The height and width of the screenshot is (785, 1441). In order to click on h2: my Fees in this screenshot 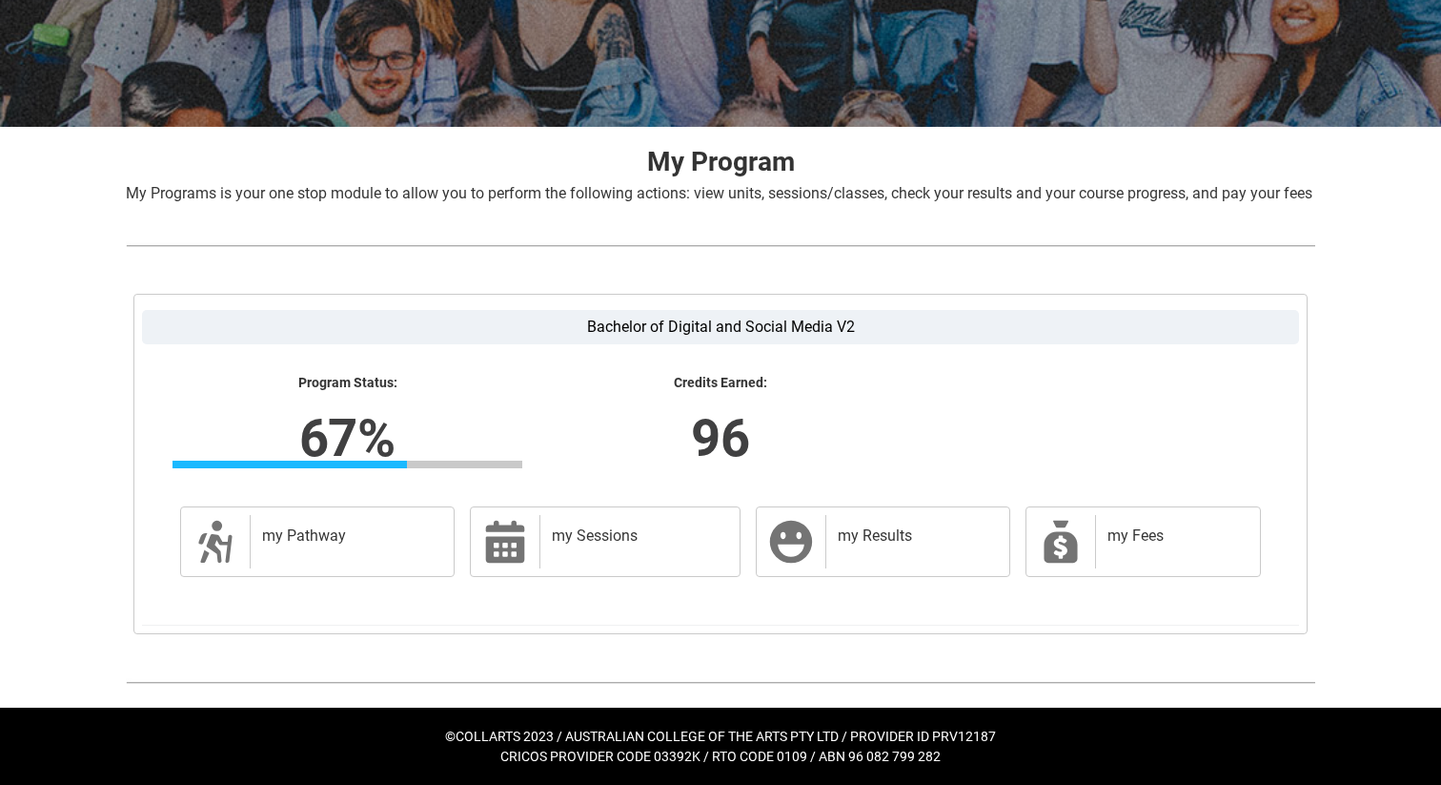, I will do `click(1174, 536)`.